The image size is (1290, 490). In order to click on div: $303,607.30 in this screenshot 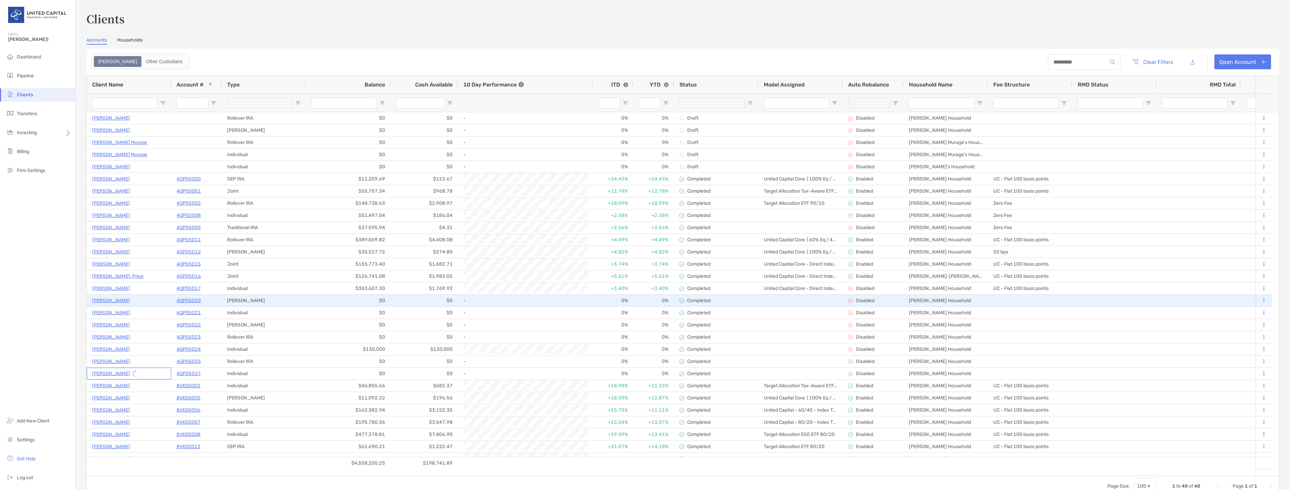, I will do `click(348, 288)`.